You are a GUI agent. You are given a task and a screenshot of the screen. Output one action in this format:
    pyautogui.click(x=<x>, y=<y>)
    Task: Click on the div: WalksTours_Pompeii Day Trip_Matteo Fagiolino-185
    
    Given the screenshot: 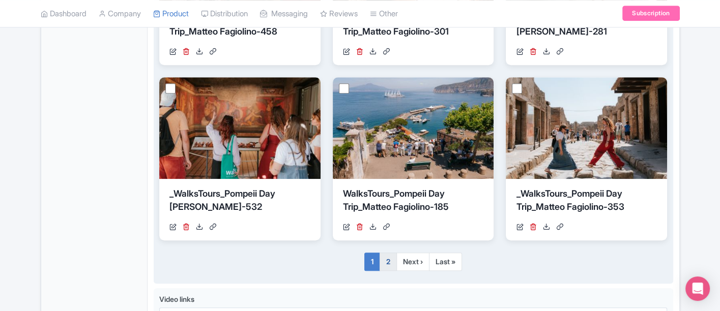 What is the action you would take?
    pyautogui.click(x=413, y=202)
    